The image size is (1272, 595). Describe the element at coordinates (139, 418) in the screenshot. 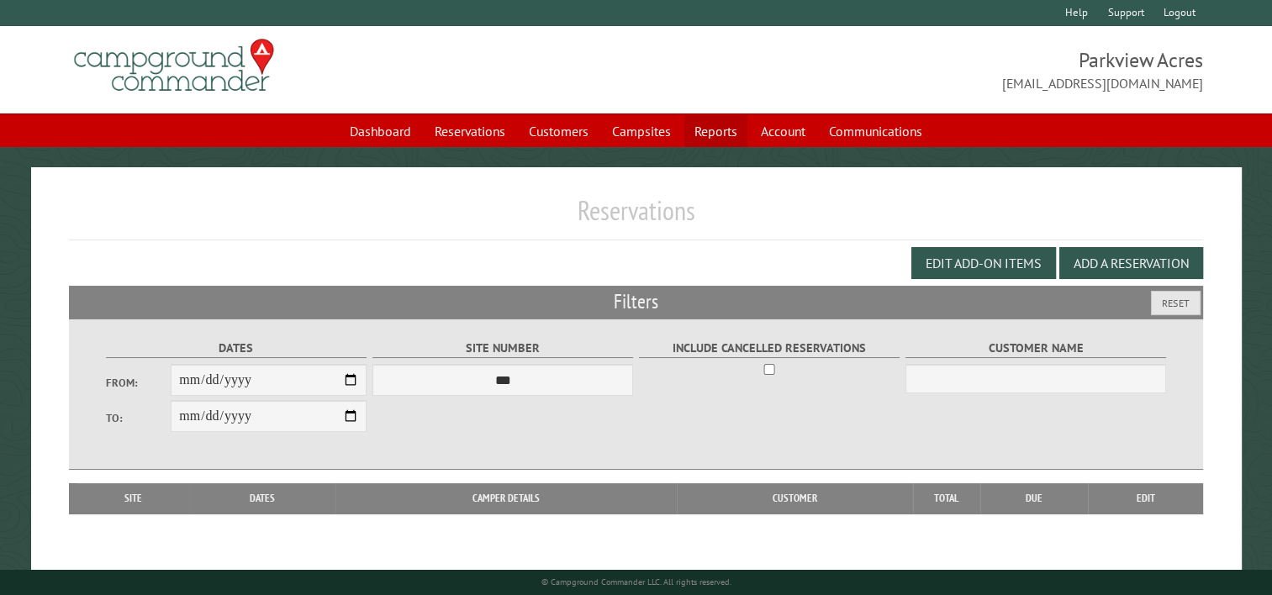

I see `label: To:` at that location.